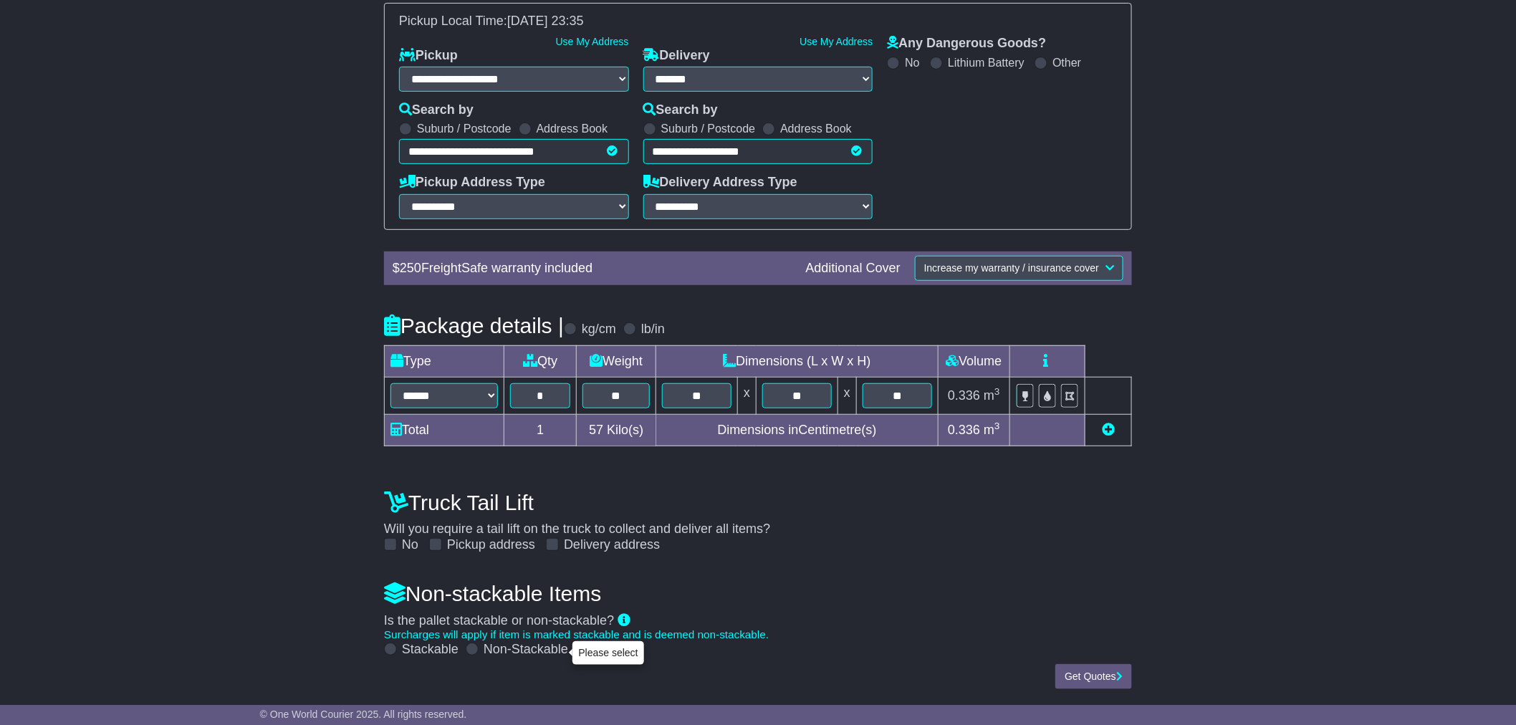 The width and height of the screenshot is (1516, 725). I want to click on label: Delivery address, so click(612, 545).